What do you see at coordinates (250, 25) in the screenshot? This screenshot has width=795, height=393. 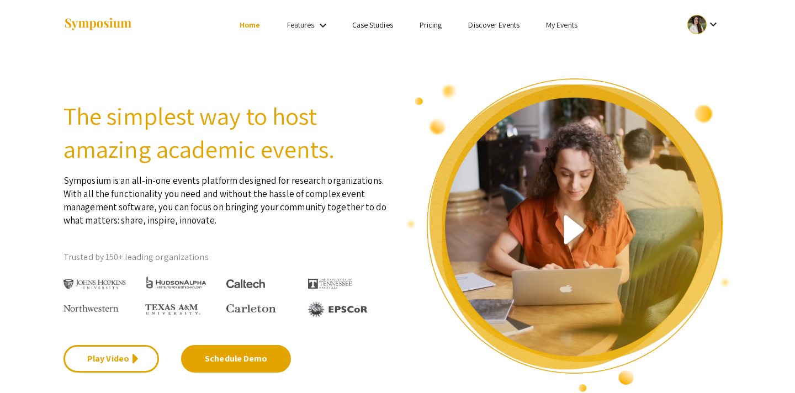 I see `a: Home` at bounding box center [250, 25].